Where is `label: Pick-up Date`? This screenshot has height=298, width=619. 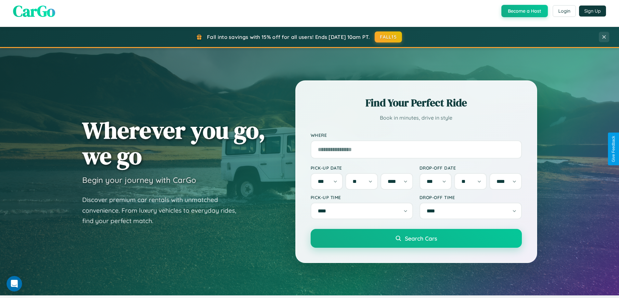
label: Pick-up Date is located at coordinates (361, 168).